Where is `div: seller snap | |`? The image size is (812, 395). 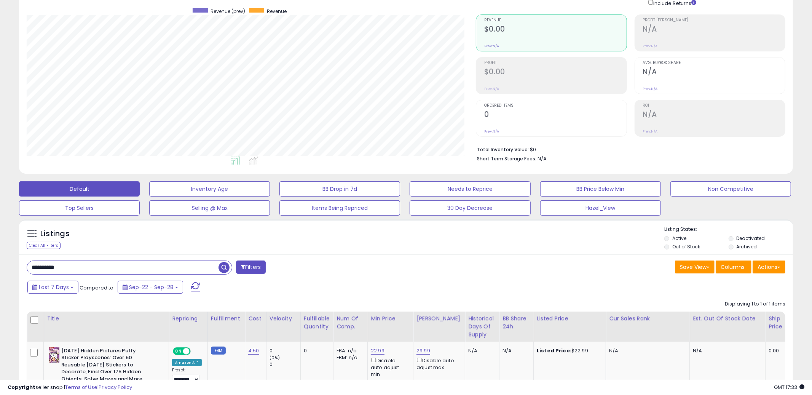
div: seller snap | | is located at coordinates (70, 387).